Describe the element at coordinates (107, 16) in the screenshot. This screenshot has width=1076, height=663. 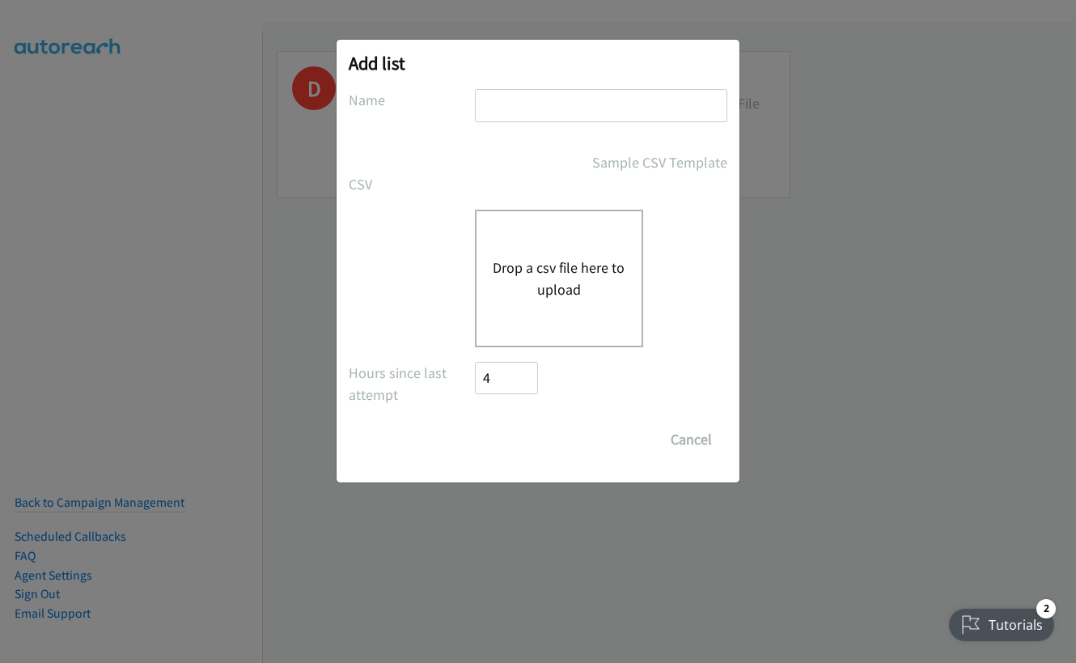
I see `upt-list-badge: 2` at that location.